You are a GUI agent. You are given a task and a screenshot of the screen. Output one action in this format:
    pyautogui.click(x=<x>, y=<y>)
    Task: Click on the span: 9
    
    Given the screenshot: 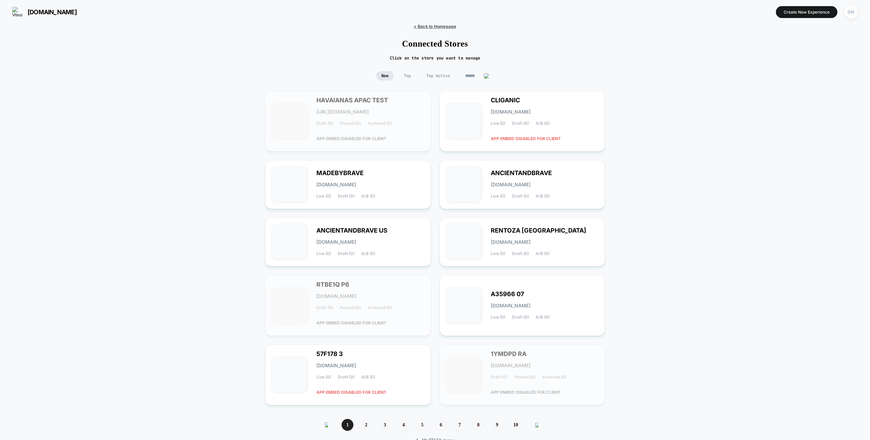 What is the action you would take?
    pyautogui.click(x=497, y=425)
    